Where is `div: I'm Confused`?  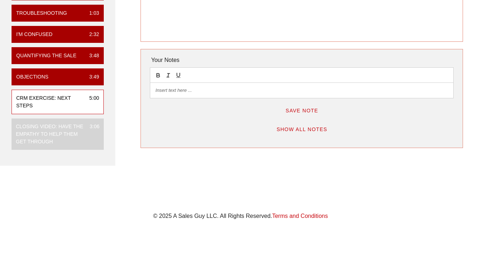 div: I'm Confused is located at coordinates (34, 34).